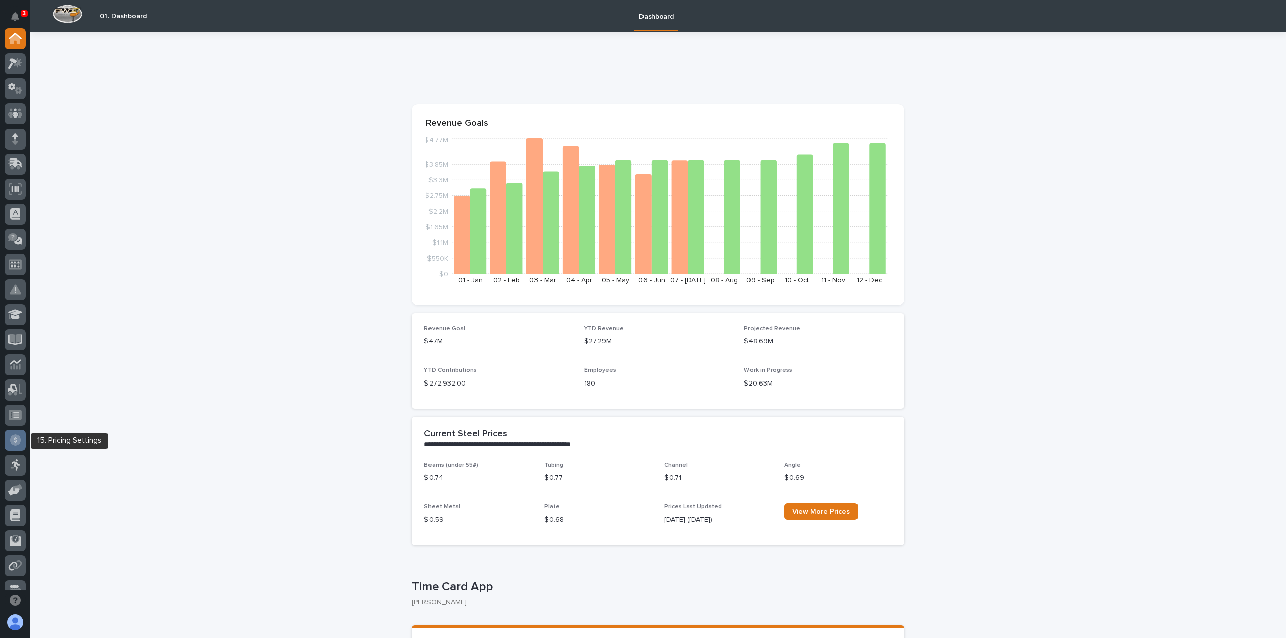  I want to click on button: users-avatar, so click(15, 623).